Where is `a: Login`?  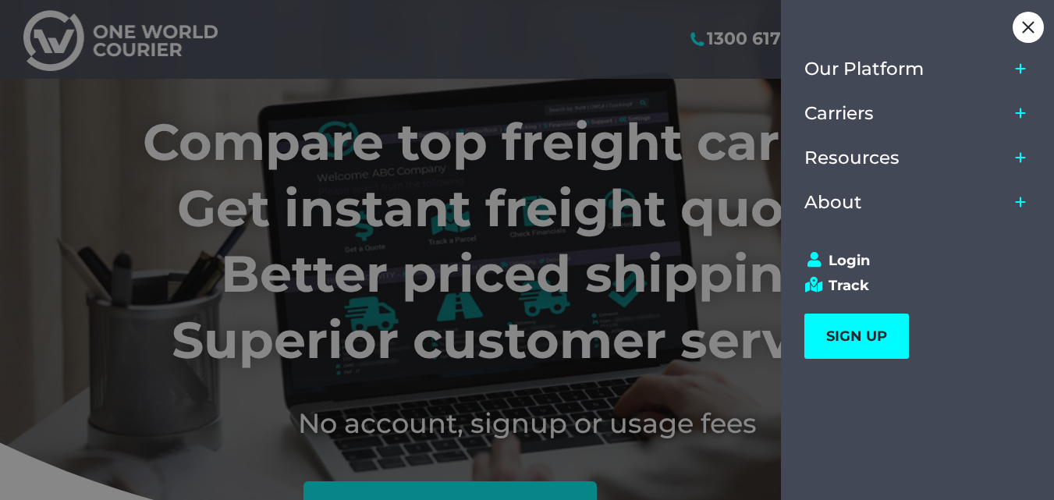
a: Login is located at coordinates (911, 261).